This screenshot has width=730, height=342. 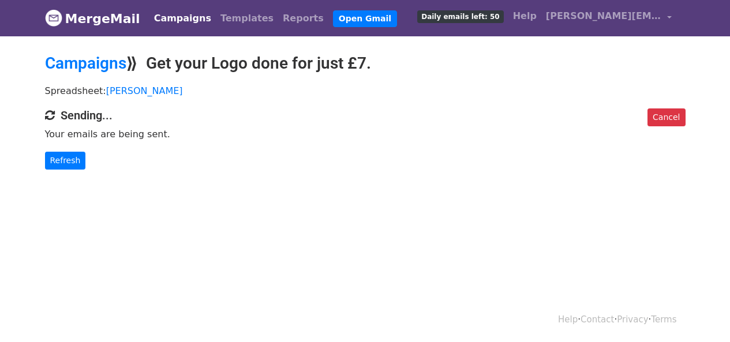 What do you see at coordinates (365, 18) in the screenshot?
I see `a: Open Gmail` at bounding box center [365, 18].